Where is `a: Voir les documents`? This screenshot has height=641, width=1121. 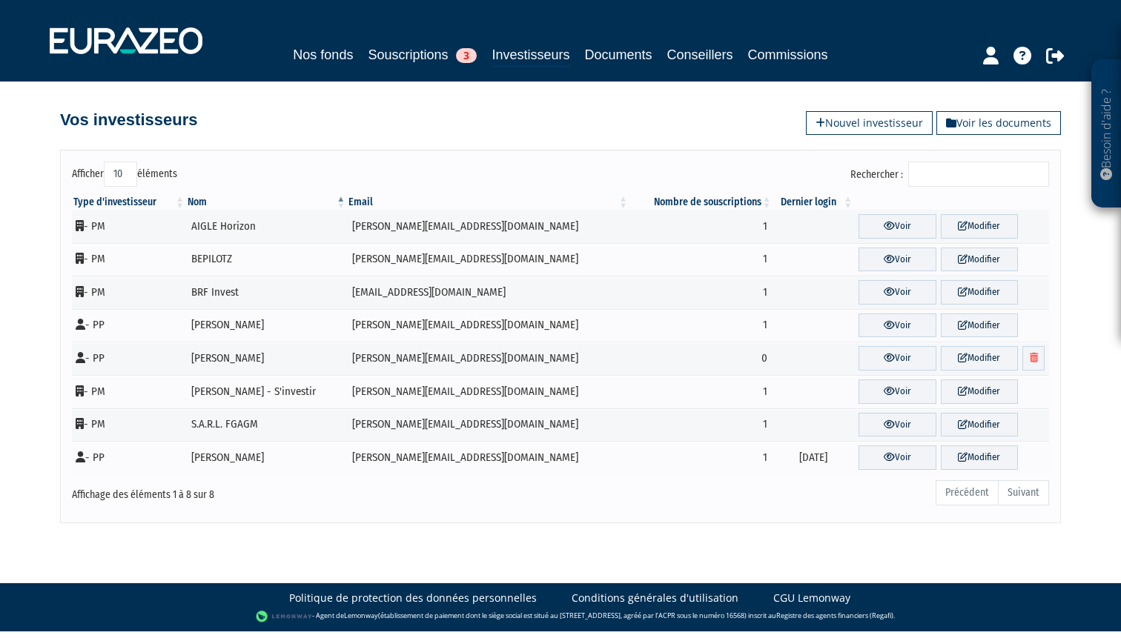
a: Voir les documents is located at coordinates (999, 123).